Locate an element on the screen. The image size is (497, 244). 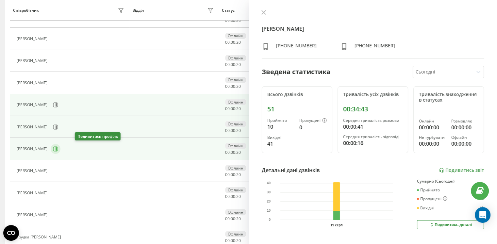
text: 10 is located at coordinates (269, 210).